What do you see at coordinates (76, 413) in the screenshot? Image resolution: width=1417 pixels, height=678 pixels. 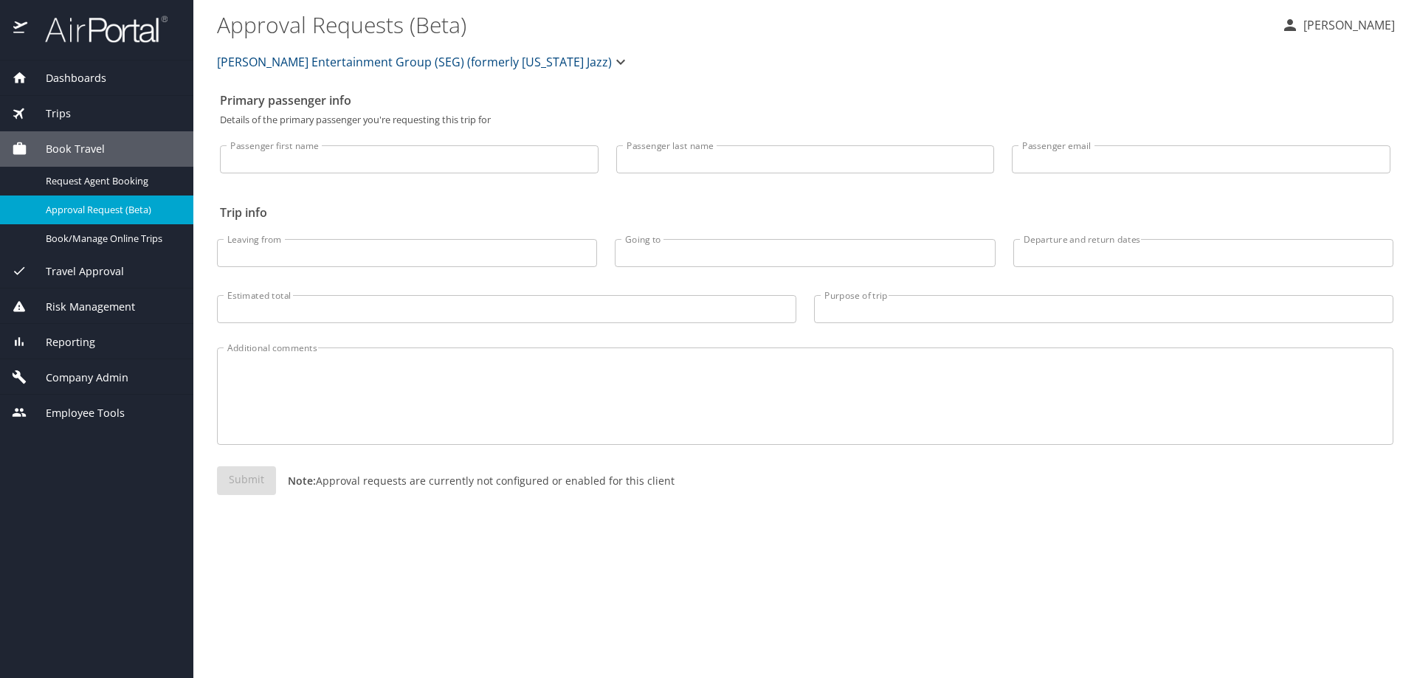 I see `span: Employee Tools` at bounding box center [76, 413].